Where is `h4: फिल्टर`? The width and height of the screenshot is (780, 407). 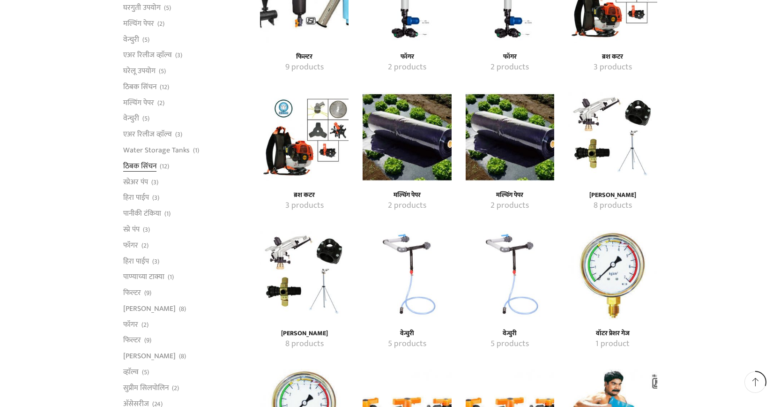
h4: फिल्टर is located at coordinates (304, 57).